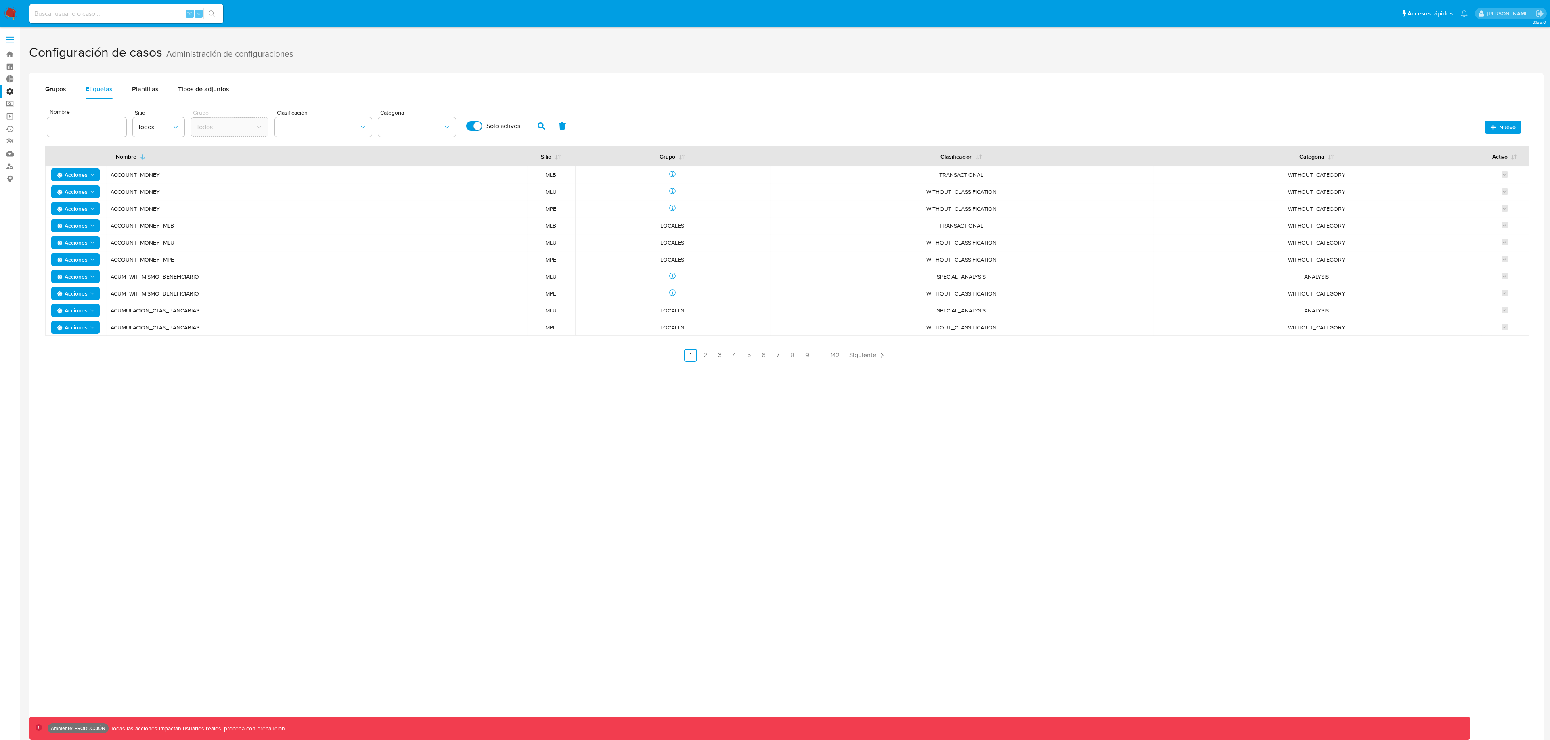 The height and width of the screenshot is (740, 1550). Describe the element at coordinates (212, 14) in the screenshot. I see `button: search-icon` at that location.